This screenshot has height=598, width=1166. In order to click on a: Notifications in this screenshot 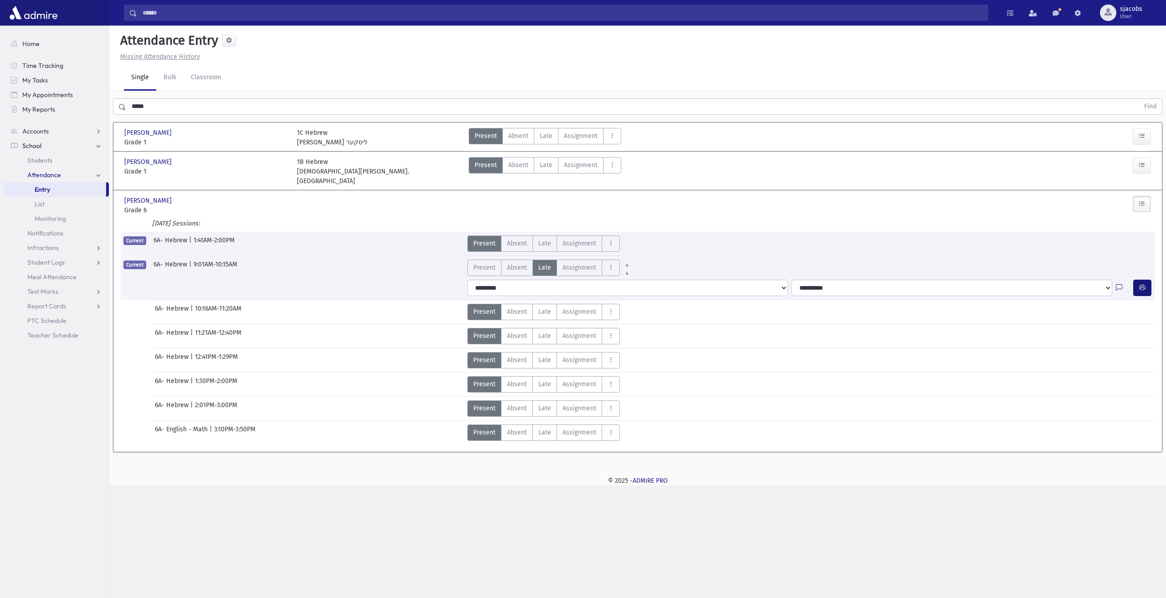, I will do `click(56, 233)`.